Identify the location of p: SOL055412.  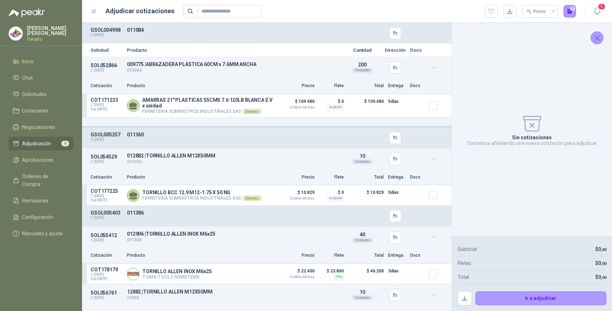
(107, 235).